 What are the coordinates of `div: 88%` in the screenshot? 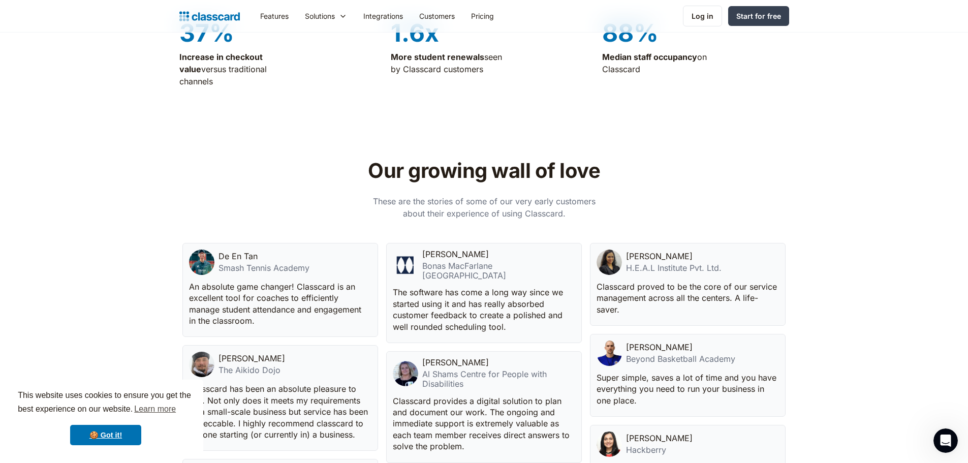 It's located at (696, 33).